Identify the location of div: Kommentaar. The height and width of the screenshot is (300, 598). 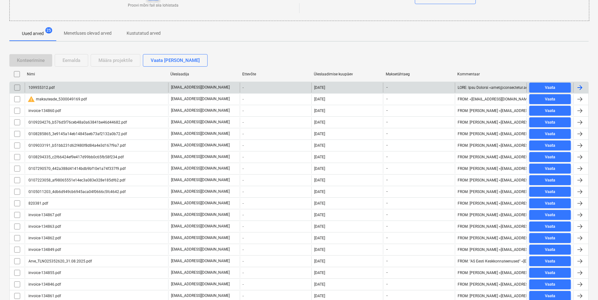
(490, 74).